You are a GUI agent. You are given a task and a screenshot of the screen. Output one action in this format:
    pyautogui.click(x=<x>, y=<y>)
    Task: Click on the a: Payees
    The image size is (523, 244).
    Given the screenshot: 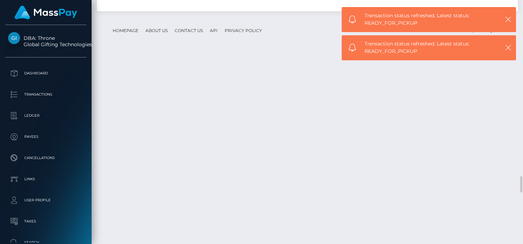 What is the action you would take?
    pyautogui.click(x=46, y=137)
    